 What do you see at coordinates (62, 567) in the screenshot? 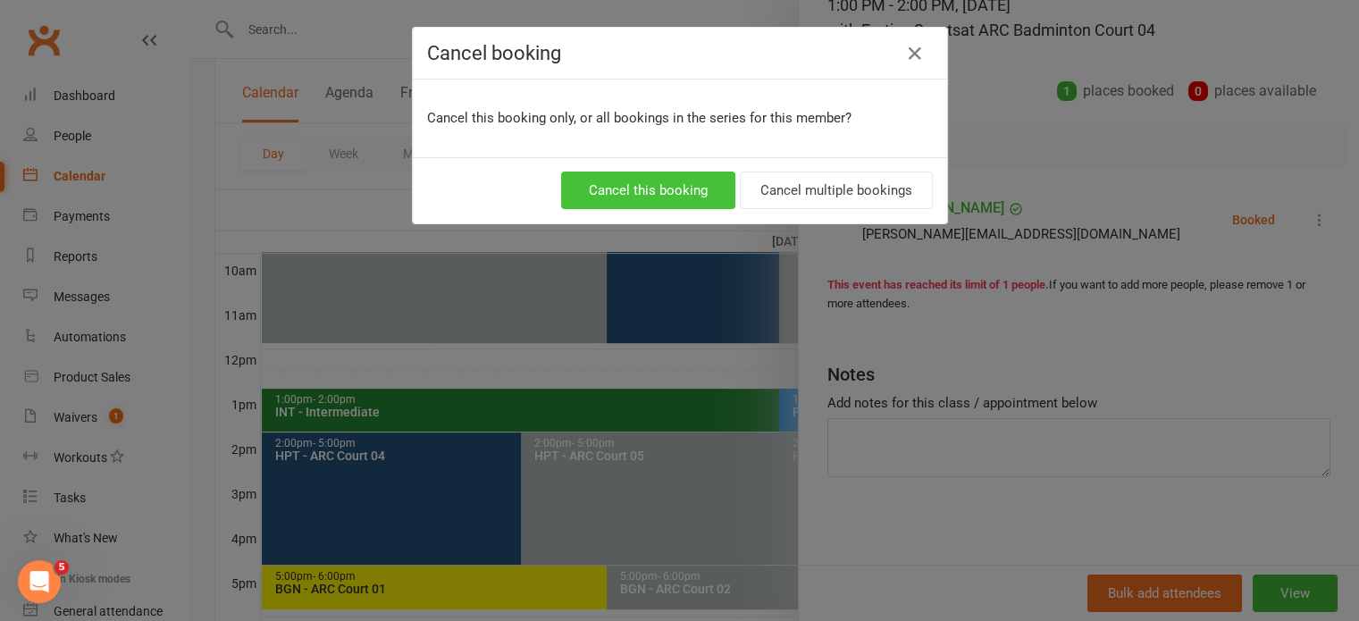
I see `span: 5` at bounding box center [62, 567].